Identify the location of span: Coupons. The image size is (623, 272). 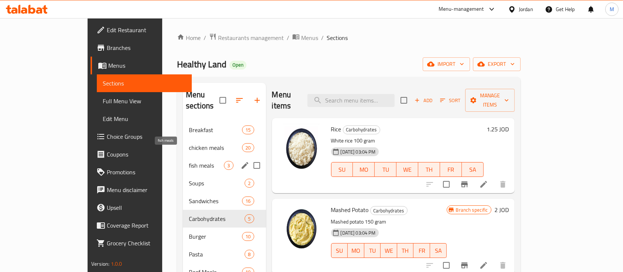
(146, 154).